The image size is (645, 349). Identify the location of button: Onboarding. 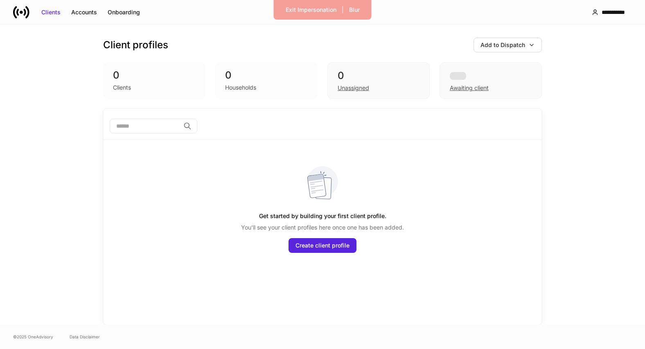
(124, 12).